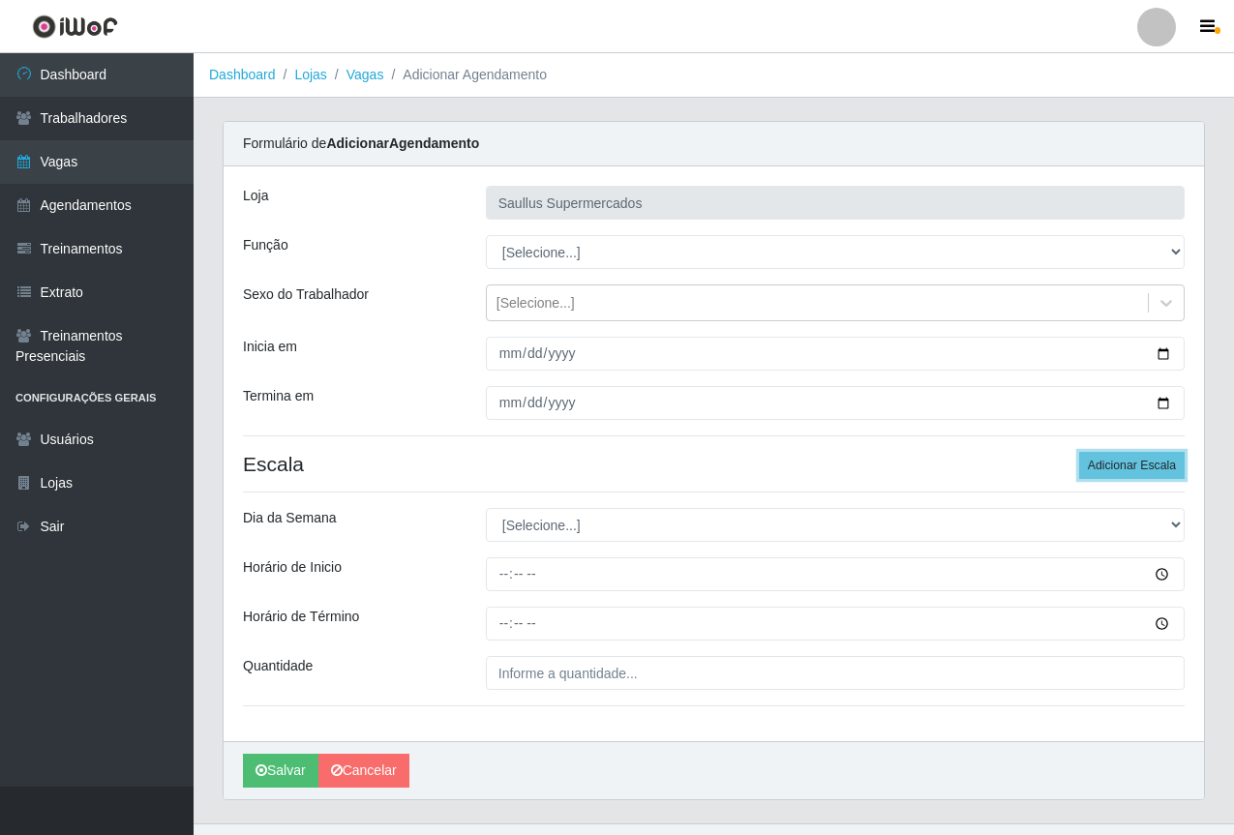  I want to click on img: CoreUI Logo, so click(75, 26).